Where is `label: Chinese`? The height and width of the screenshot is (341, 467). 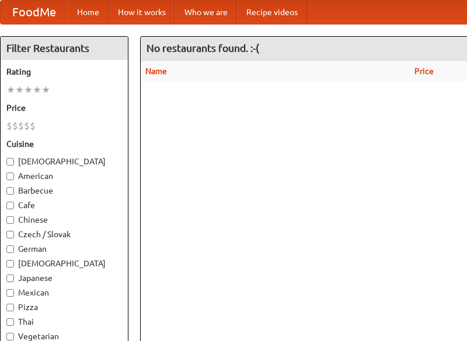 label: Chinese is located at coordinates (64, 220).